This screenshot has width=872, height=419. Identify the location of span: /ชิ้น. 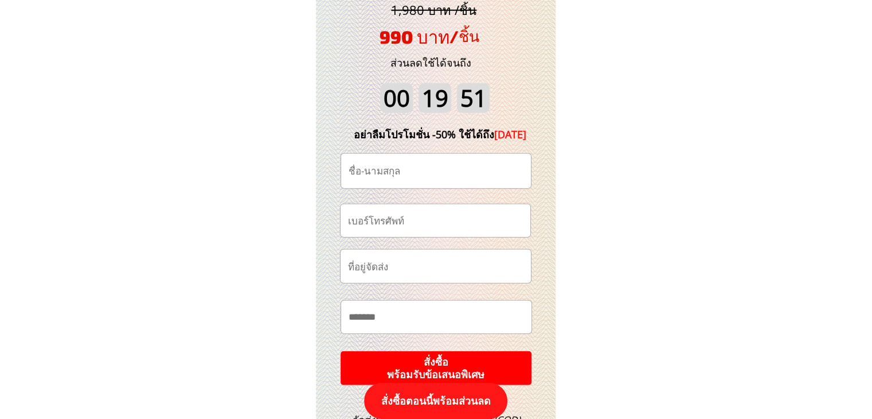
(465, 36).